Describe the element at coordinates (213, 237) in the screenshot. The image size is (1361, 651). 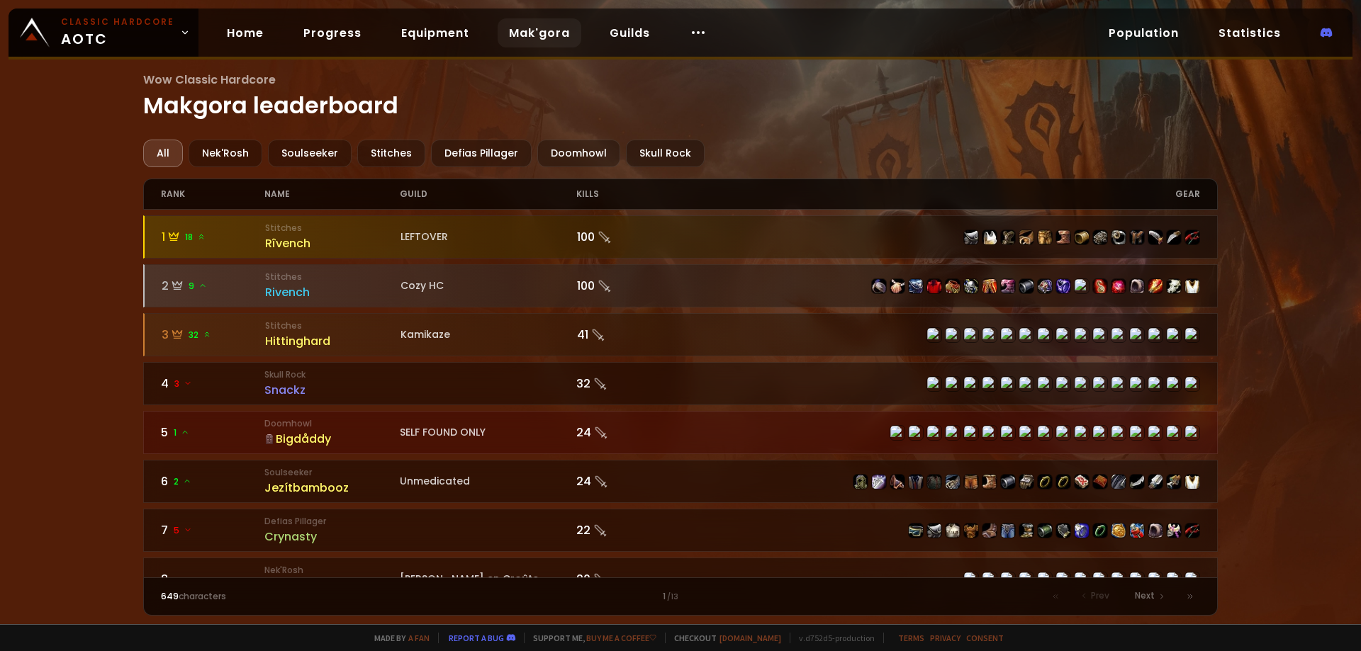
I see `div: 1` at that location.